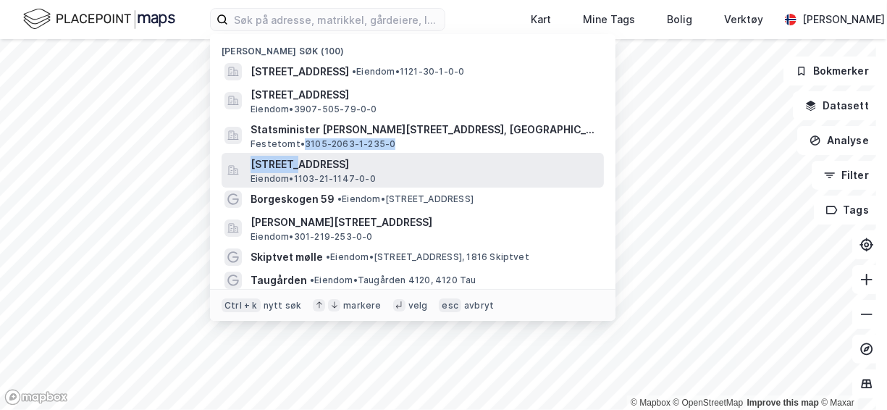 The image size is (887, 410). What do you see at coordinates (336, 20) in the screenshot?
I see `input: Søk på adresse, matrikkel, gårdeiere, leietakere eller personer` at bounding box center [336, 20].